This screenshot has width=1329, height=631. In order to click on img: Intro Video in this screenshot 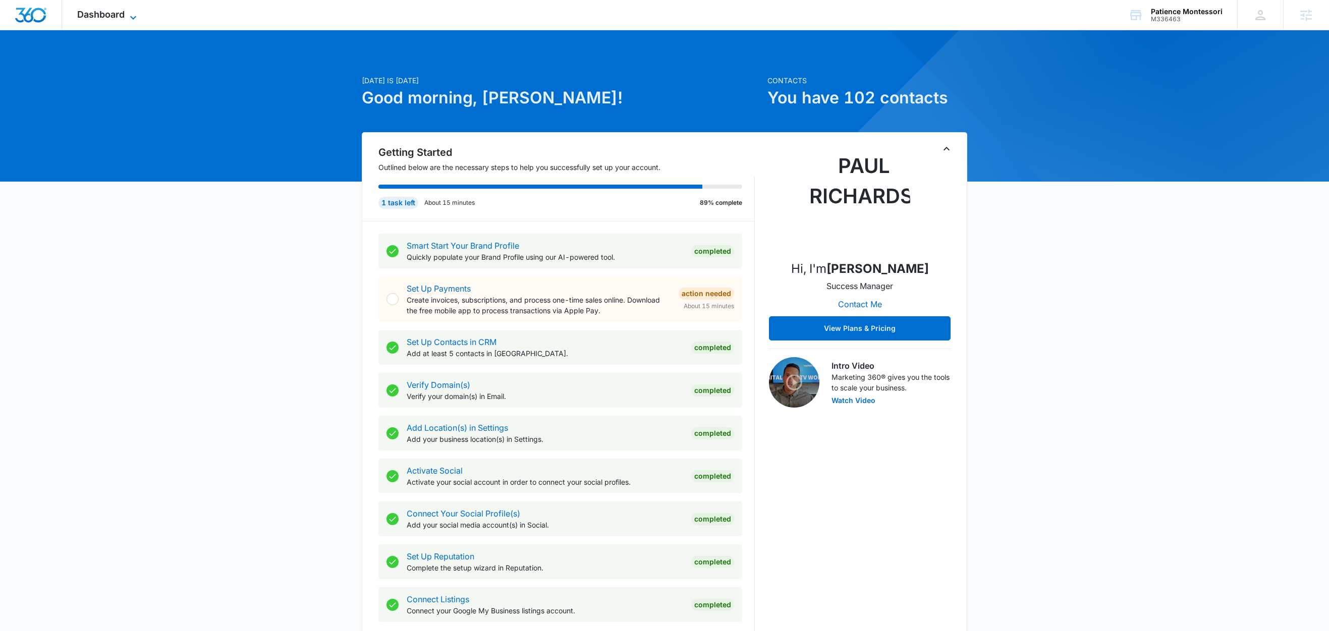, I will do `click(794, 382)`.